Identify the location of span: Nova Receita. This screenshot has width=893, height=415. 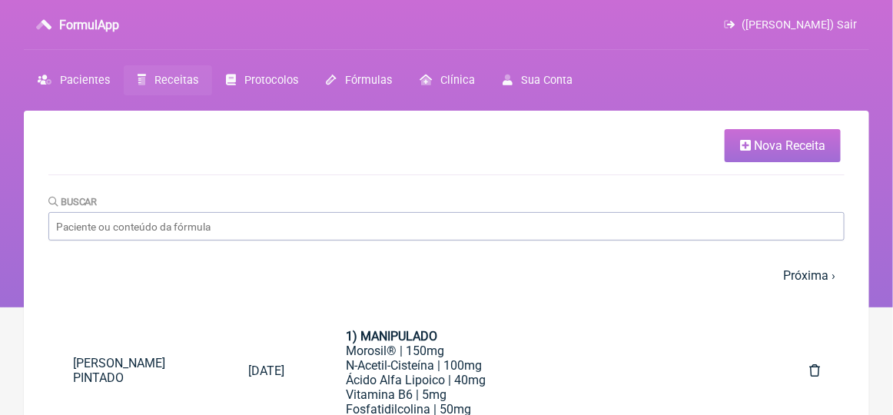
(789, 145).